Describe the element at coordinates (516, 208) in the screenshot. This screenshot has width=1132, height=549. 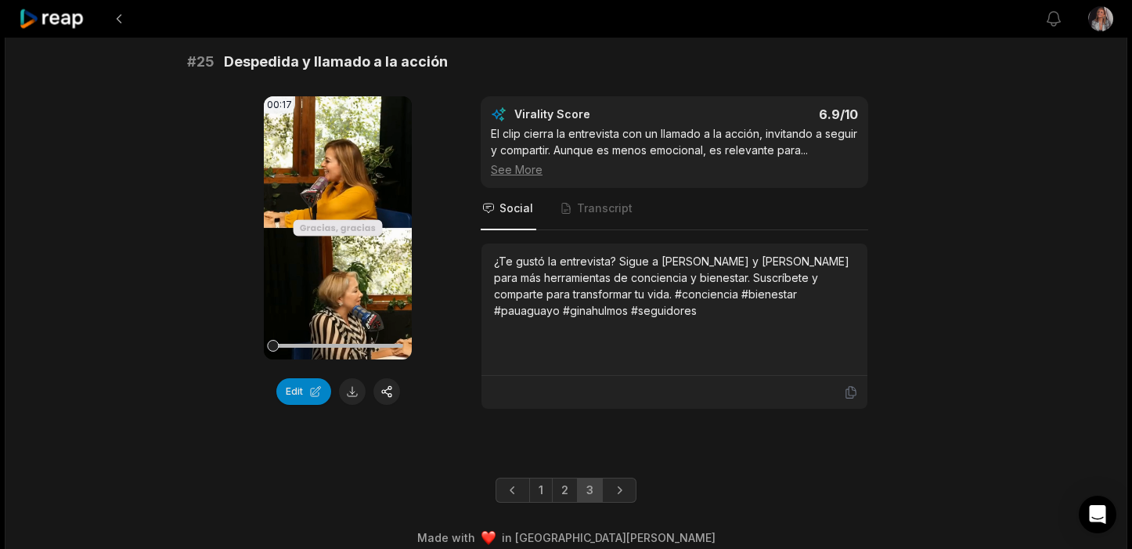
I see `span: Social` at that location.